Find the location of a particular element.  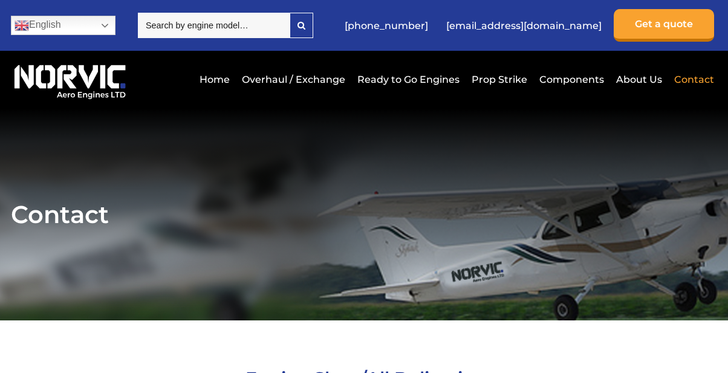

a: Contact is located at coordinates (693, 79).